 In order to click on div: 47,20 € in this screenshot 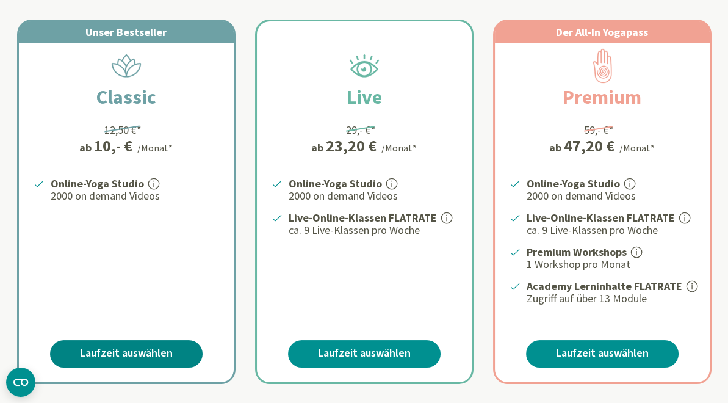, I will do `click(589, 146)`.